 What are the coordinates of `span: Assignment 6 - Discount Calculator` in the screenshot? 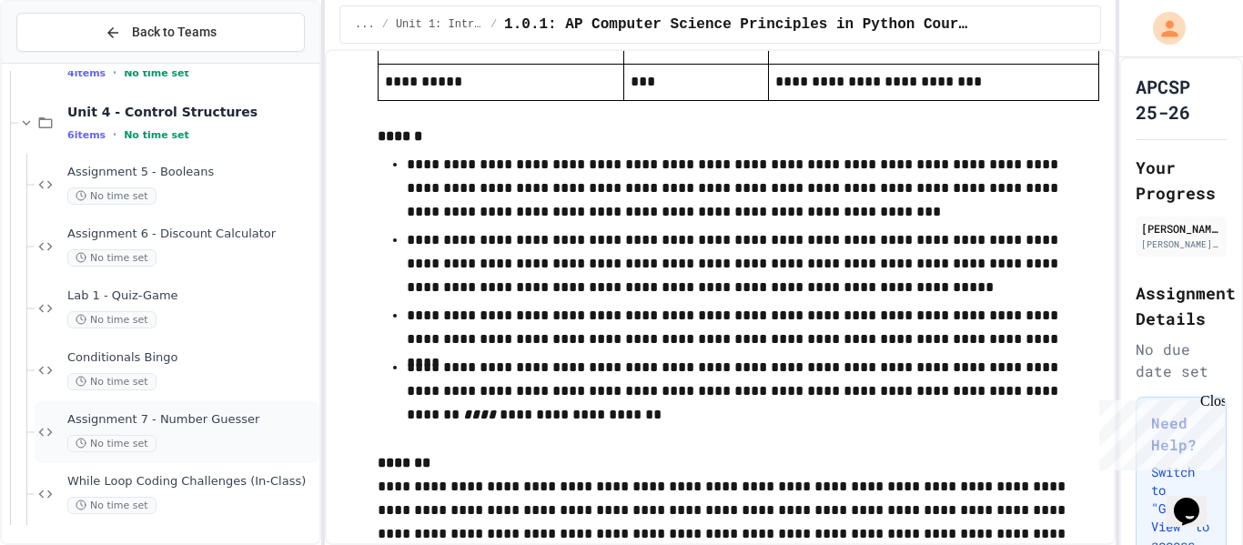 It's located at (191, 234).